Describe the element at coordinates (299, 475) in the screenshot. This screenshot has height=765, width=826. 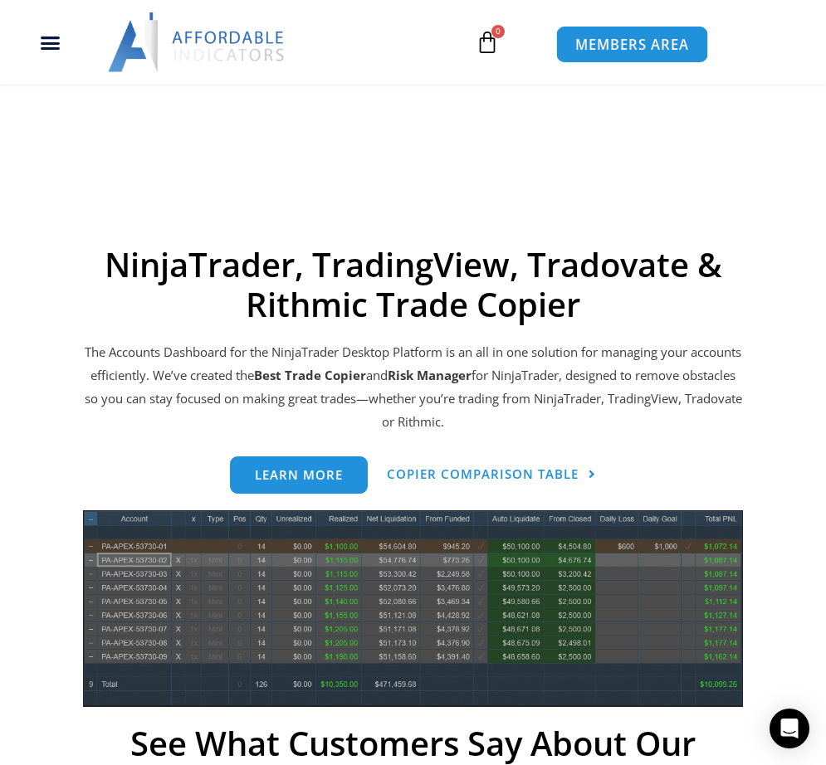
I see `a: Learn more` at that location.